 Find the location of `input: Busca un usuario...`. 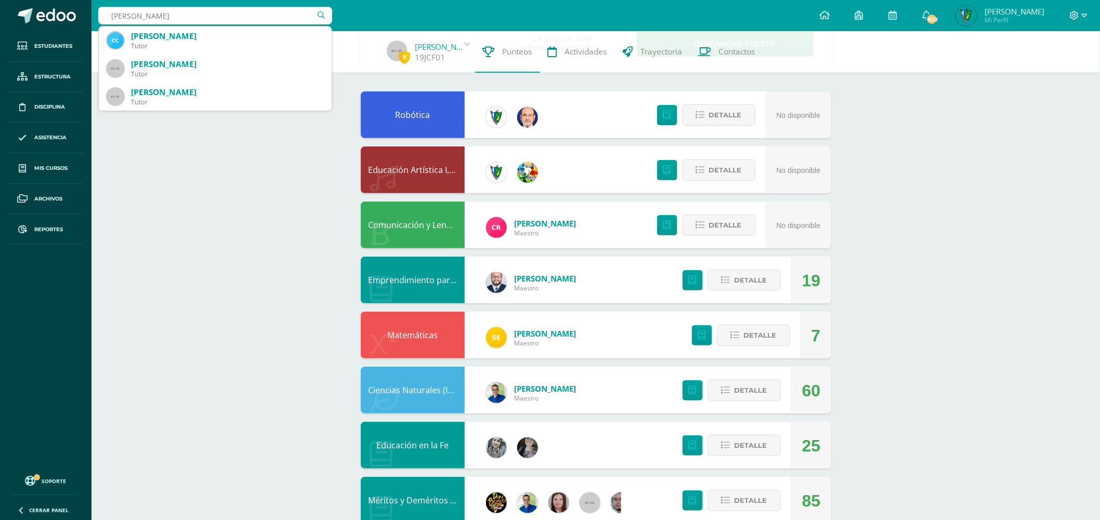

input: Busca un usuario... is located at coordinates (215, 16).